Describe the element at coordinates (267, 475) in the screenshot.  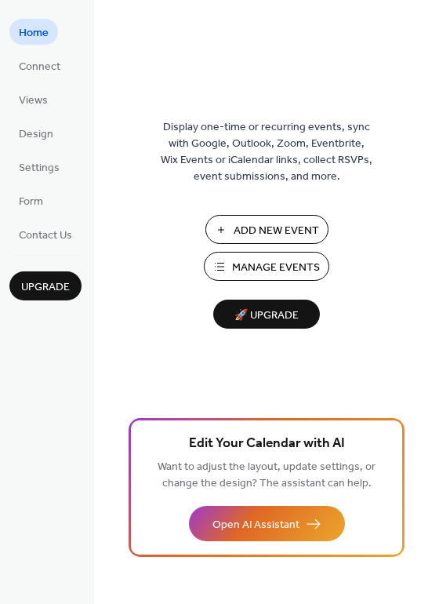
I see `span: Want to adjust the layout, update settings, or change the design? The assistant can help.` at that location.